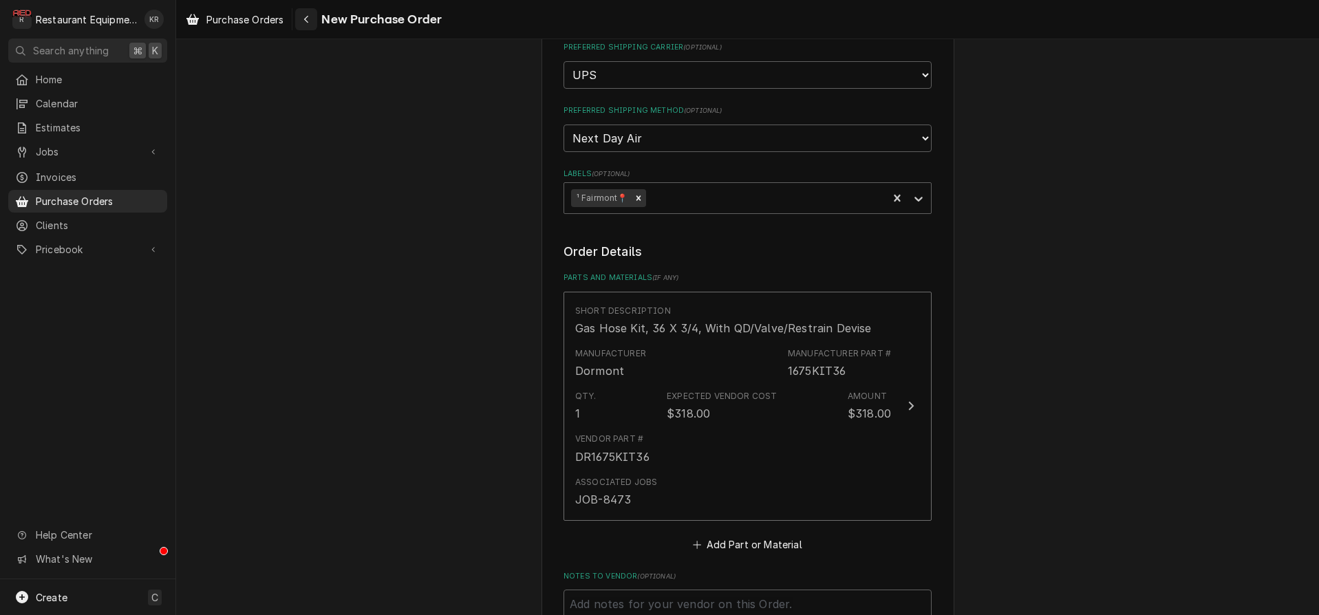  I want to click on button: Navigate back, so click(306, 19).